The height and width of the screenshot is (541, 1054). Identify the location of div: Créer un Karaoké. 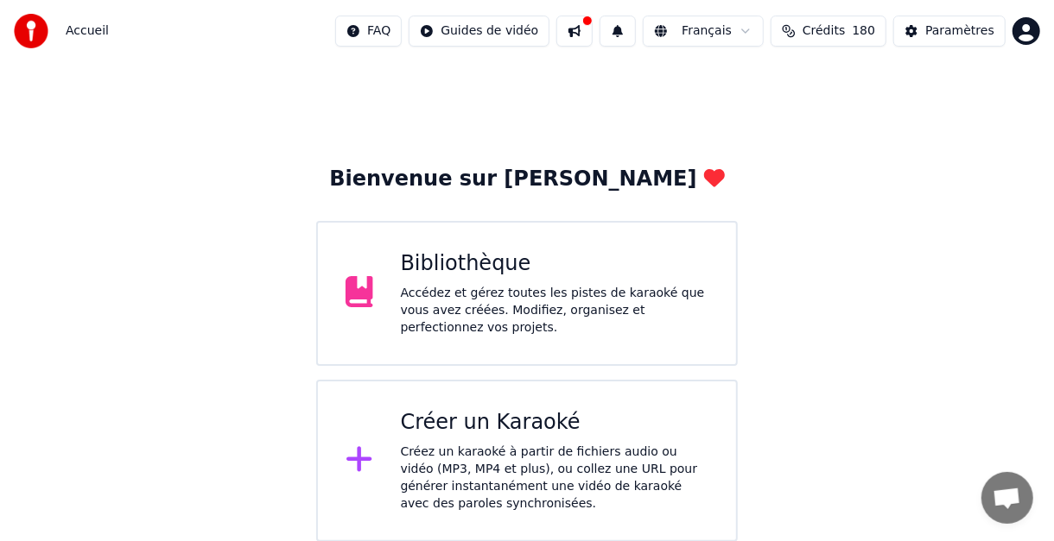
(554, 423).